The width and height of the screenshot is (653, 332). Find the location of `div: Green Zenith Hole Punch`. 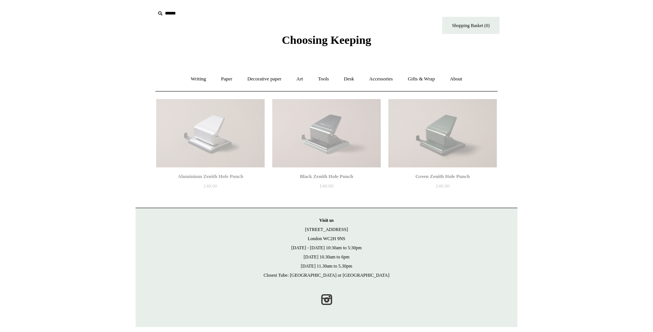

div: Green Zenith Hole Punch is located at coordinates (442, 177).